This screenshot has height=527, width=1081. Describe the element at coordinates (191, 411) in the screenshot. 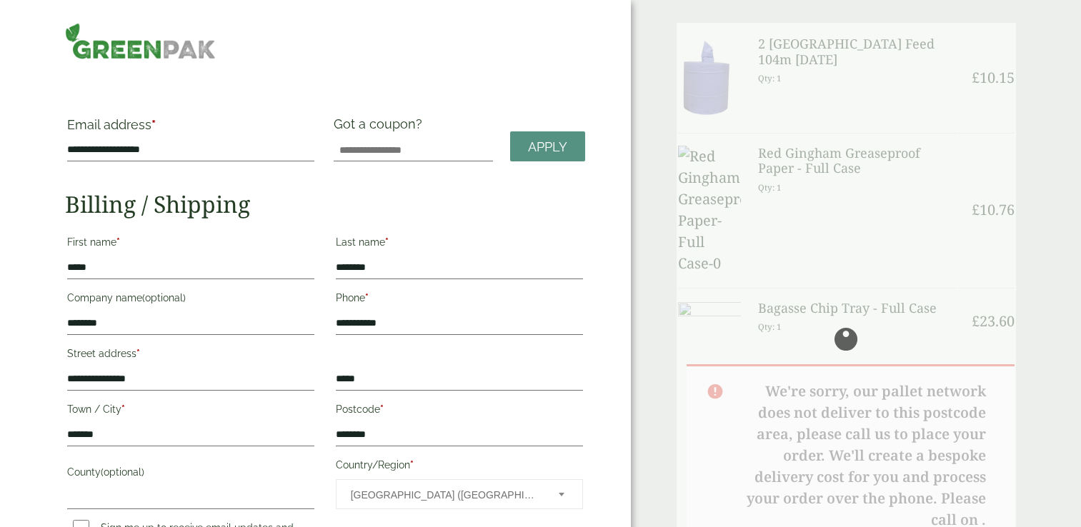

I see `label: Town / City` at that location.